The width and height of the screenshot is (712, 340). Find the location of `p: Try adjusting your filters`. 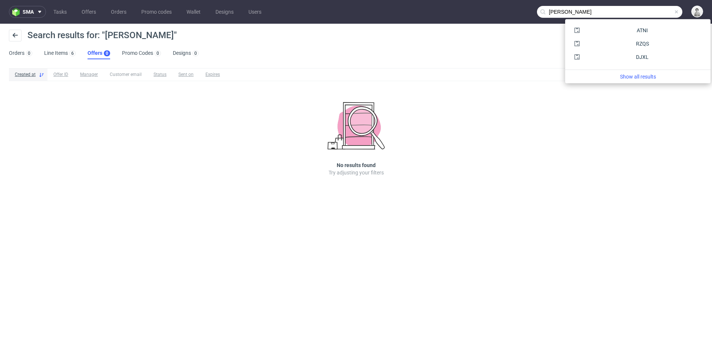

p: Try adjusting your filters is located at coordinates (356, 173).